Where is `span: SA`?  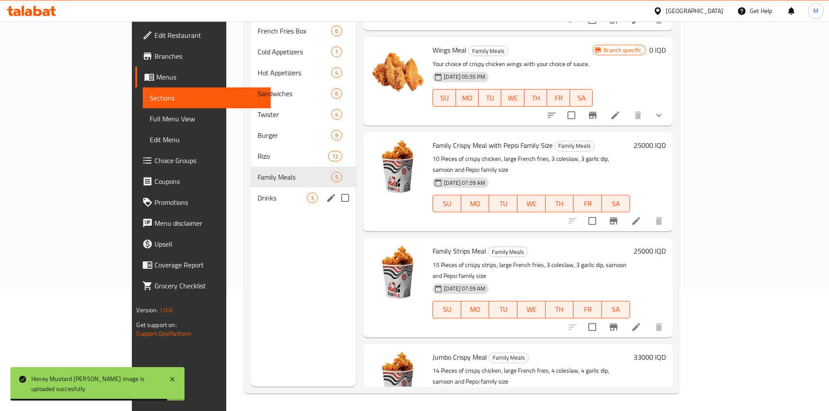
span: SA is located at coordinates (616, 204).